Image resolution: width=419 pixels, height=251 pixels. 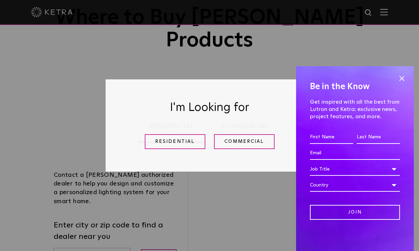 What do you see at coordinates (355, 109) in the screenshot?
I see `p: Get inspired with all the best from Lutron and Ketra: exclusive news, project features, and more.` at bounding box center [355, 109].